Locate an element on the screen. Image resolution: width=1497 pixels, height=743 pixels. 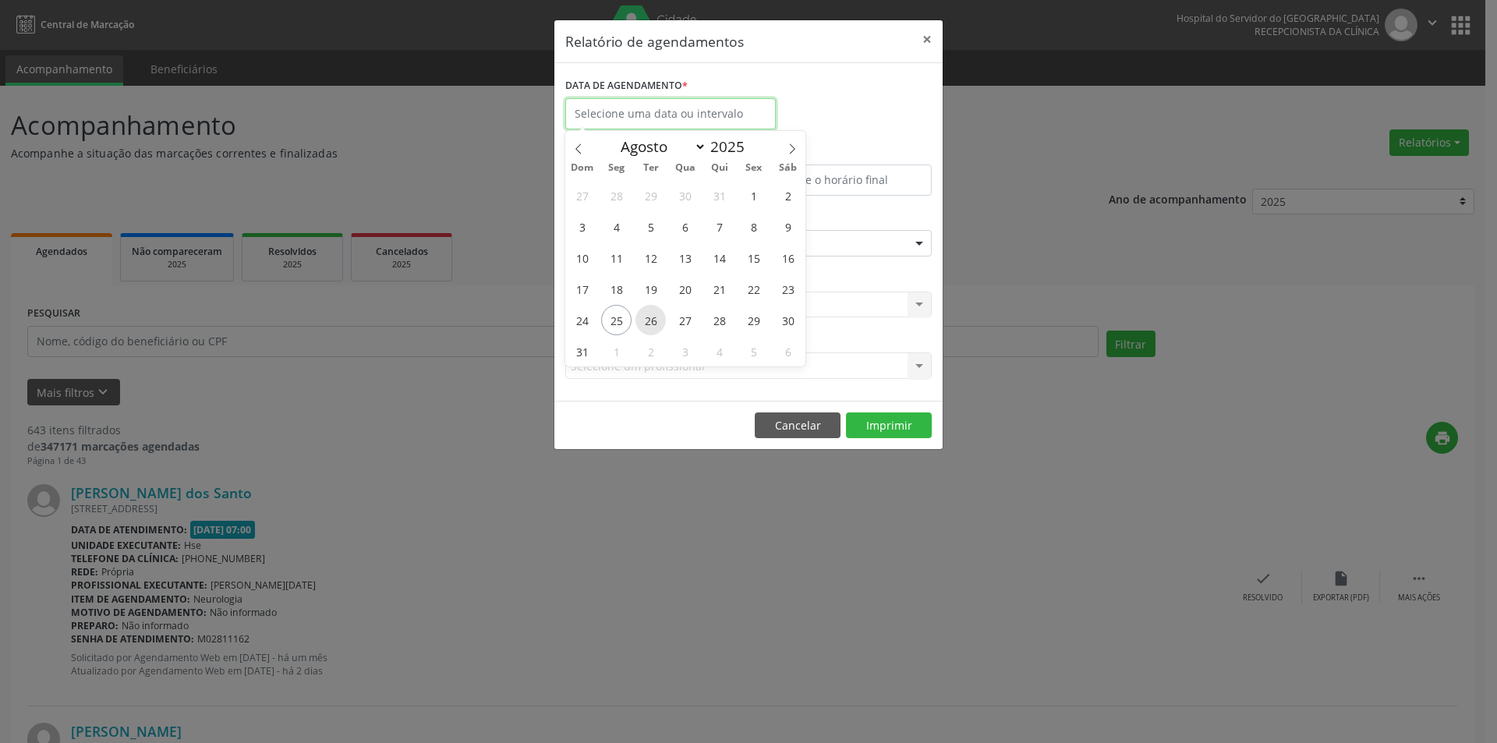
span: Julho 29, 2025 is located at coordinates (650, 195).